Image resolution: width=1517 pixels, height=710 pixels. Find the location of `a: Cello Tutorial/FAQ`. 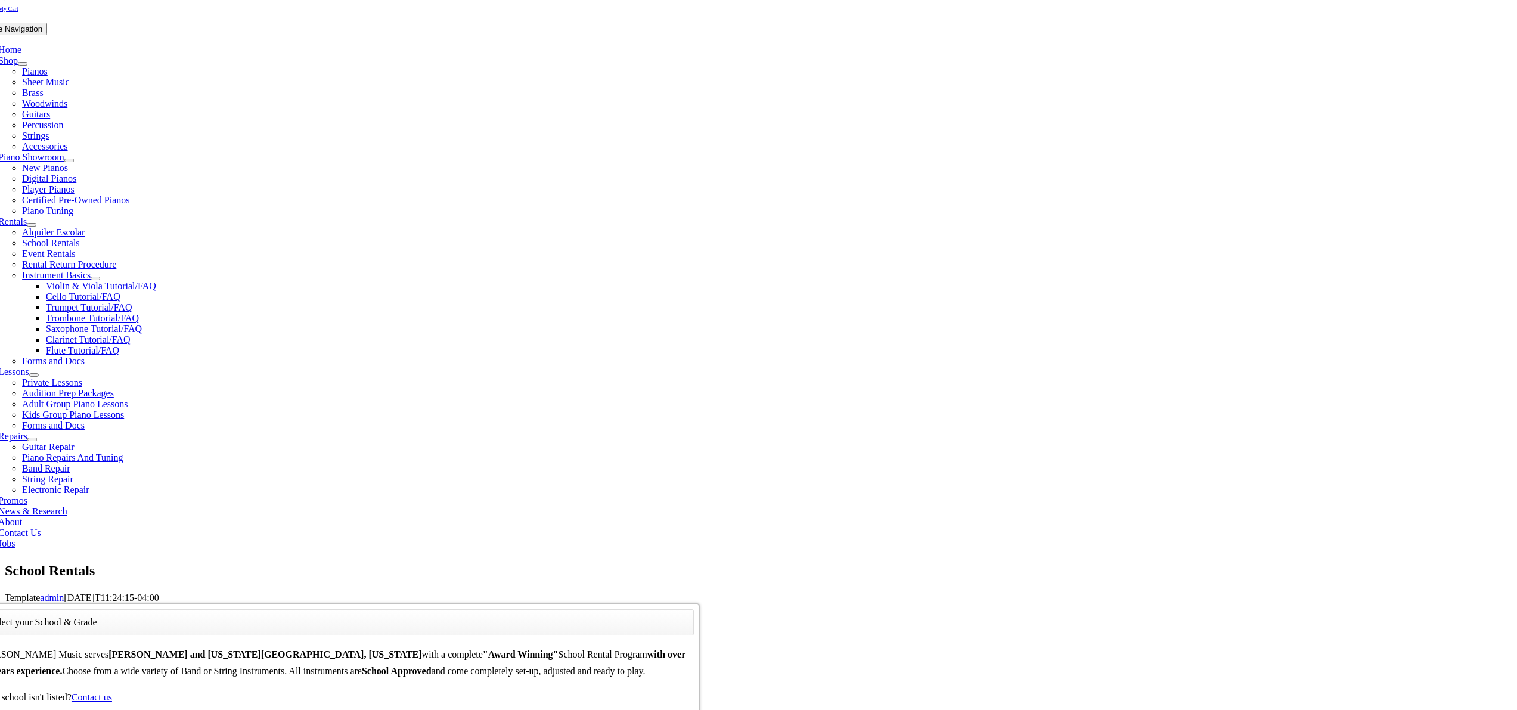

a: Cello Tutorial/FAQ is located at coordinates (83, 296).